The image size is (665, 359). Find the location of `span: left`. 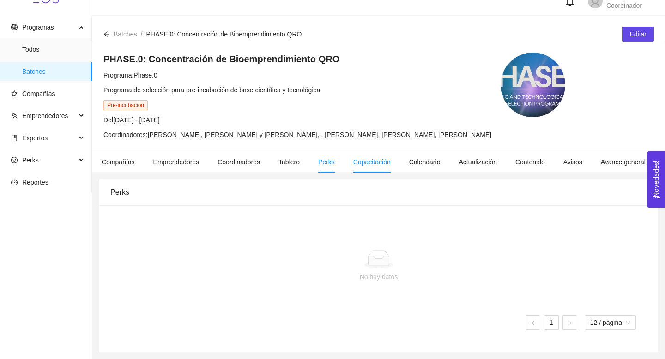

span: left is located at coordinates (533, 323).